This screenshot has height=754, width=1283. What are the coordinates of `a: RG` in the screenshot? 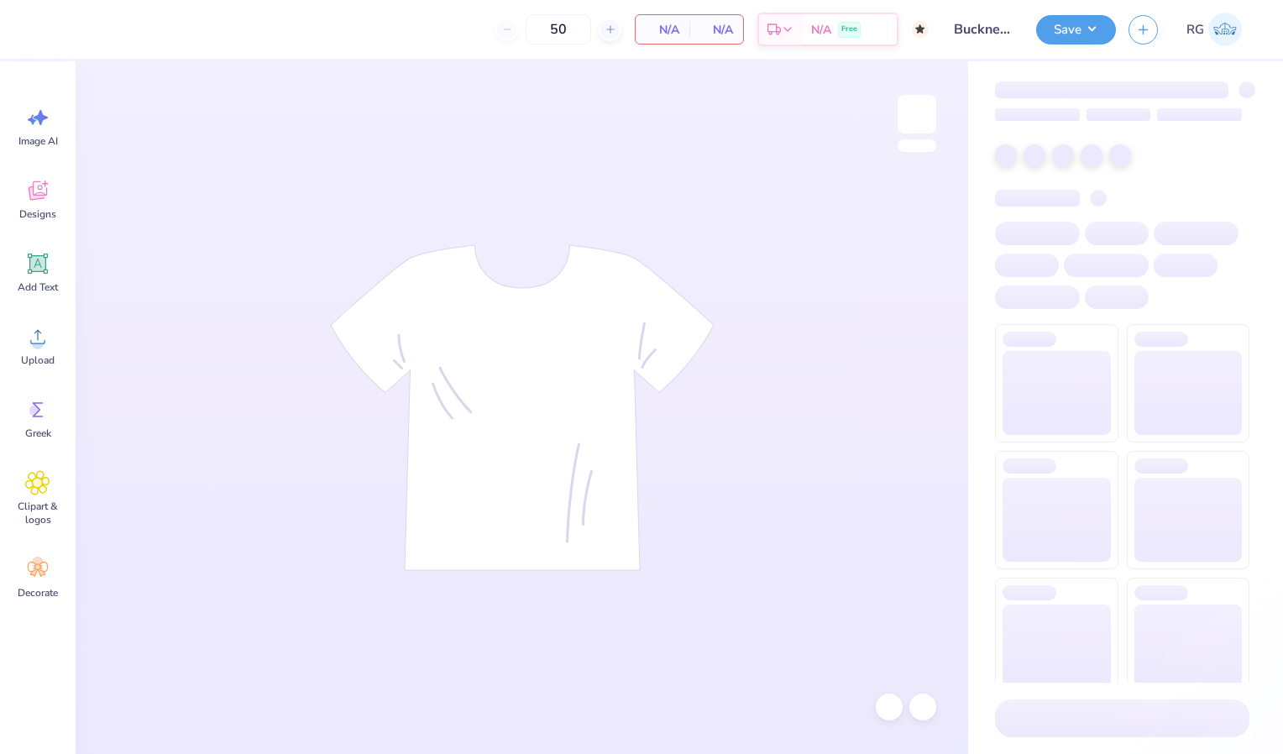 It's located at (1214, 29).